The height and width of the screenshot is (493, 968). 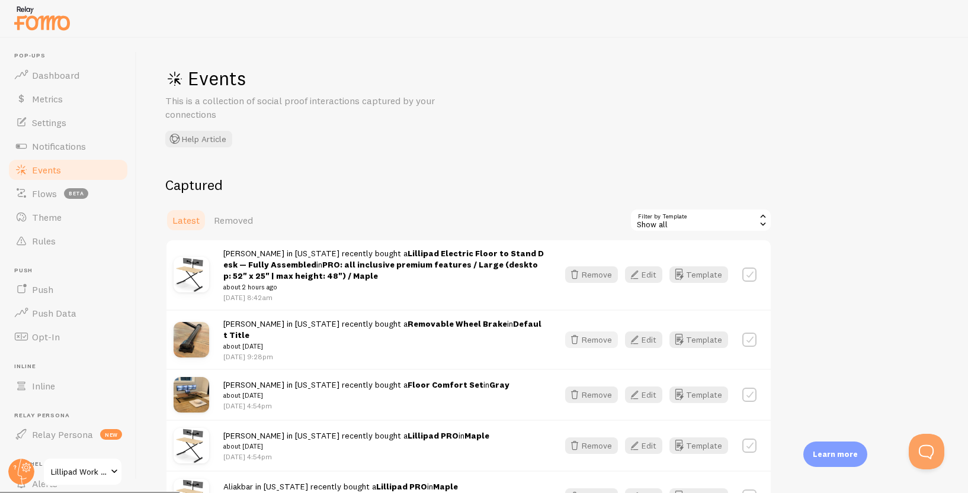 I want to click on h2: Captured, so click(x=469, y=185).